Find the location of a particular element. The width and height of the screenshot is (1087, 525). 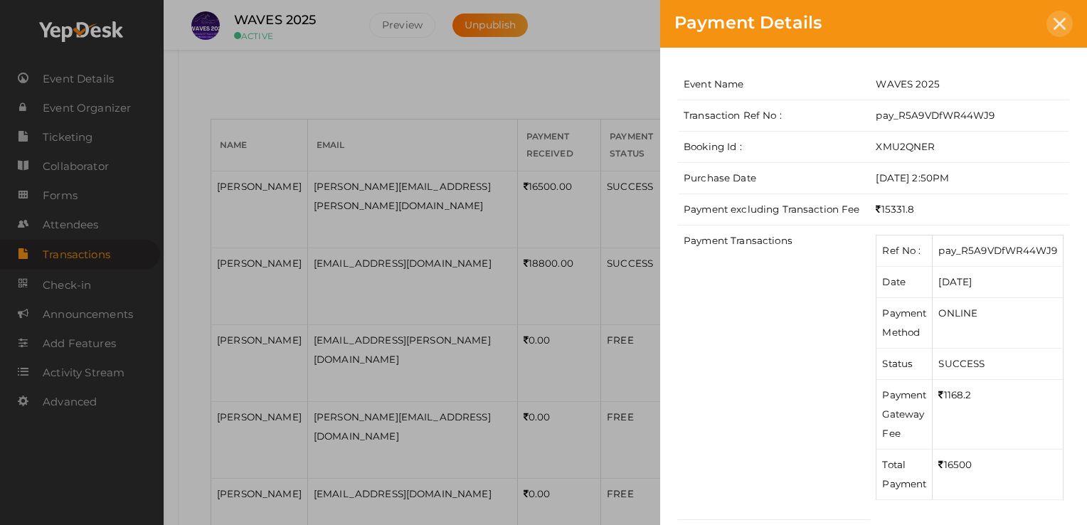

td: ONLINE is located at coordinates (998, 322).